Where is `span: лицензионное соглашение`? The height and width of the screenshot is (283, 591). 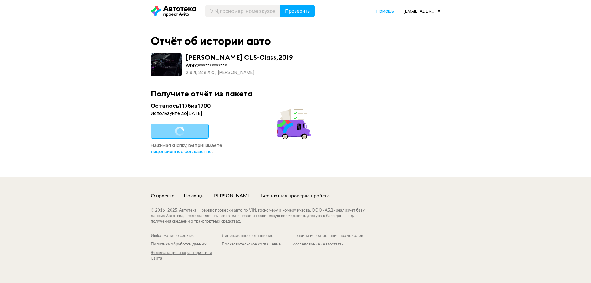 span: лицензионное соглашение is located at coordinates (181, 151).